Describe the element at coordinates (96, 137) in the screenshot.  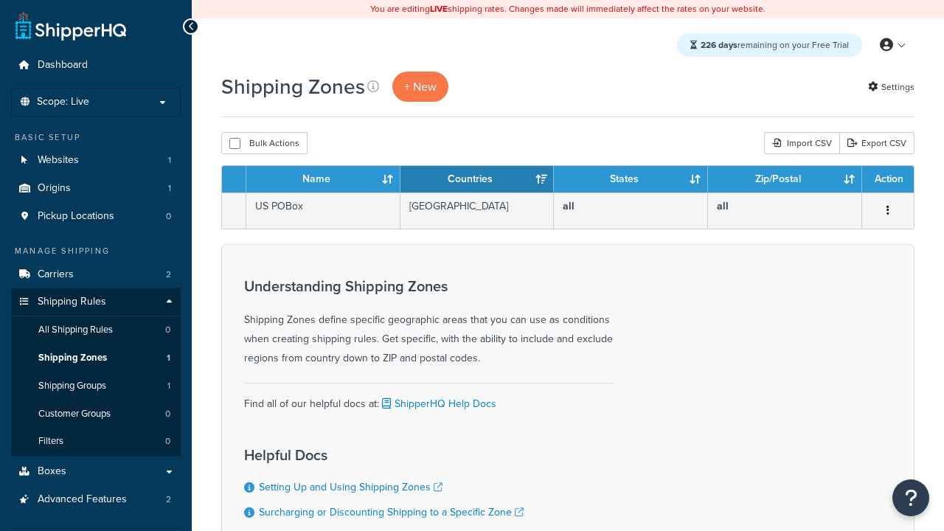
I see `div: Basic Setup` at that location.